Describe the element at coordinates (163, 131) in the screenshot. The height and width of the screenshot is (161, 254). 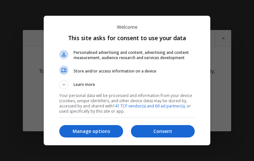
I see `p: Consent` at that location.